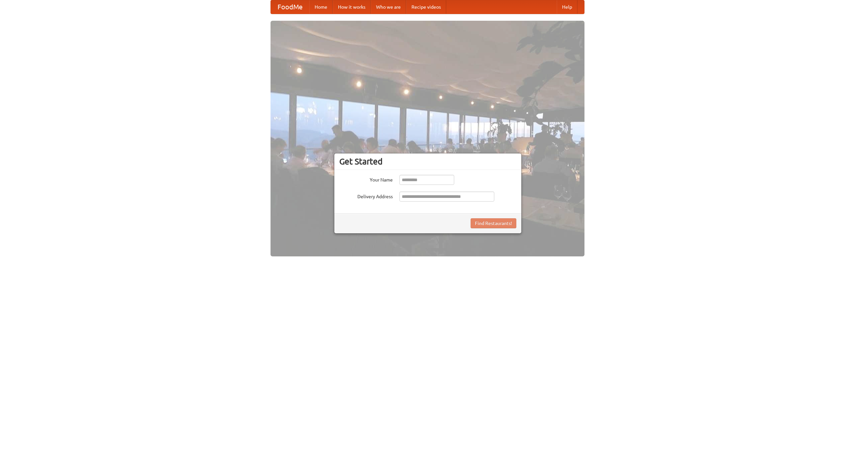  What do you see at coordinates (366, 195) in the screenshot?
I see `label: Delivery Address` at bounding box center [366, 195].